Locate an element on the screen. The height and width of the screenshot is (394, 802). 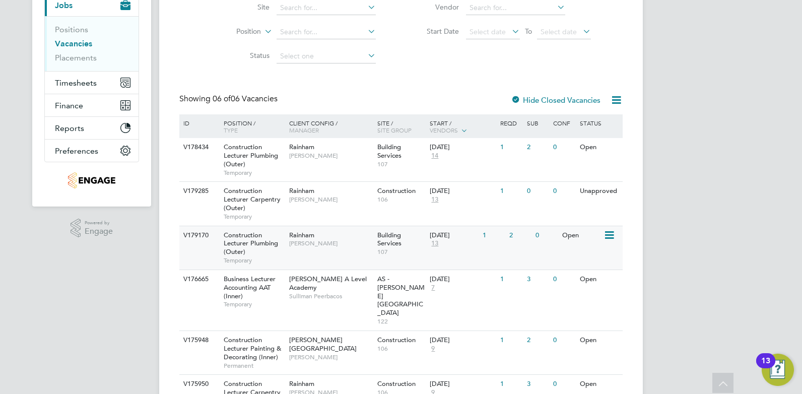
span: Engage is located at coordinates (99, 231).